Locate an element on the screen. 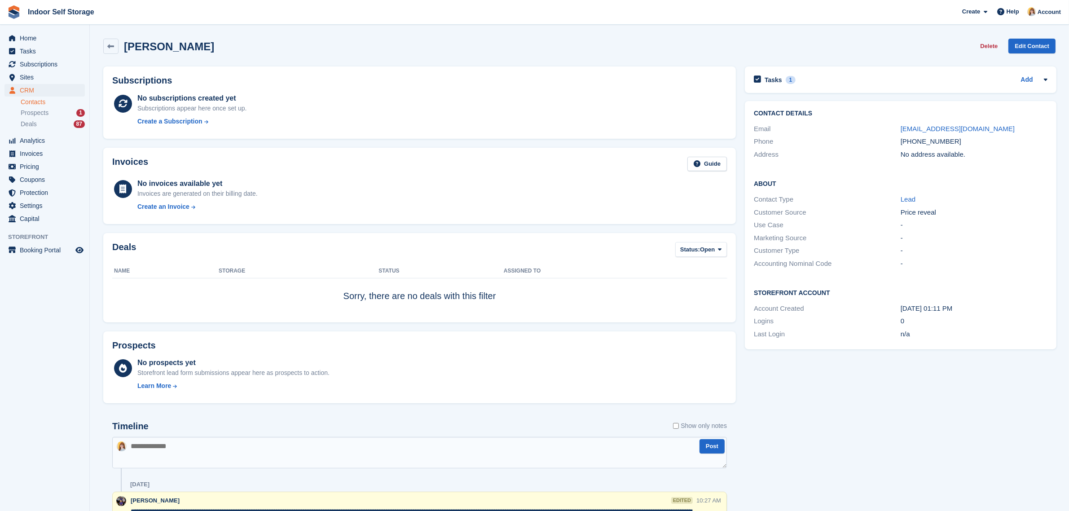 The width and height of the screenshot is (1069, 511). div: Use Case is located at coordinates (827, 225).